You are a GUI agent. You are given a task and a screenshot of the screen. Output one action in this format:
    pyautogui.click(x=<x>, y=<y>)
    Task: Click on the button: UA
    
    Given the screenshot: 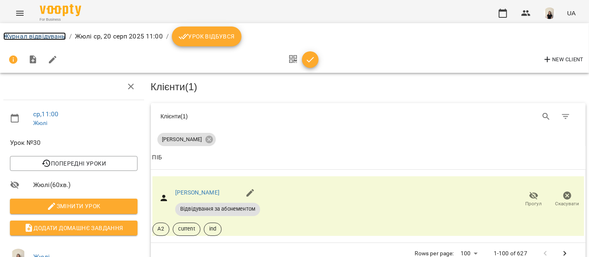 What is the action you would take?
    pyautogui.click(x=571, y=13)
    